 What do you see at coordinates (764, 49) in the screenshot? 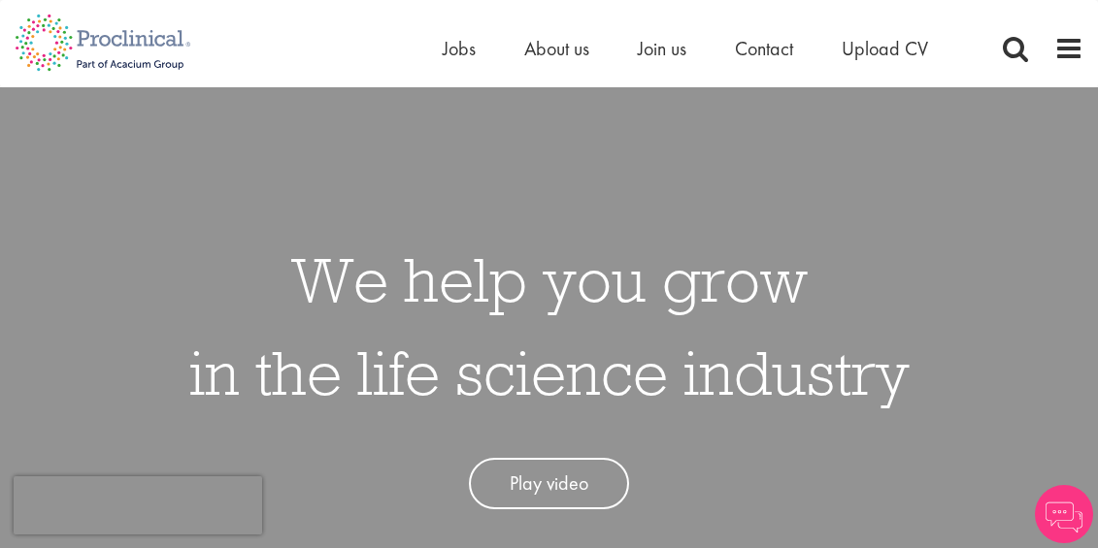
I see `a: Contact` at bounding box center [764, 49].